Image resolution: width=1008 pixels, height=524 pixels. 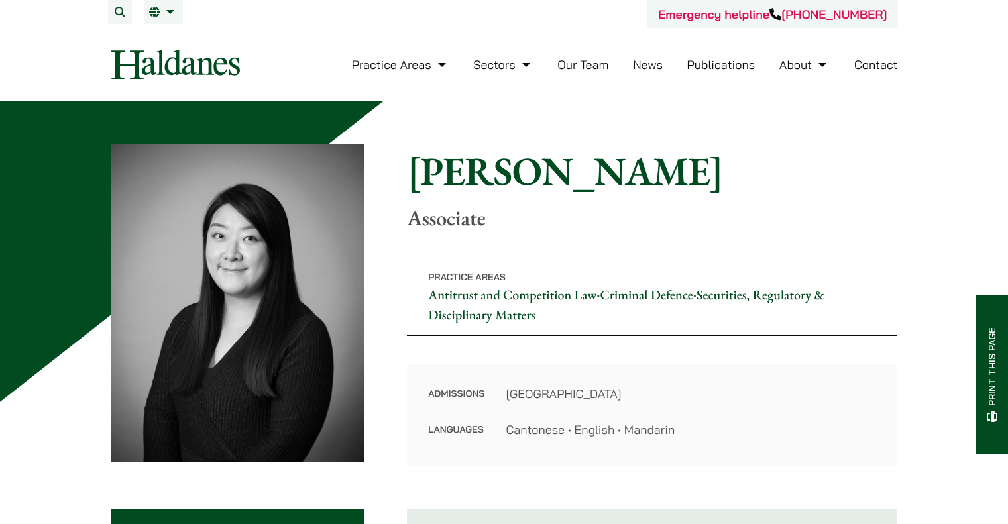 I want to click on a: About, so click(x=805, y=64).